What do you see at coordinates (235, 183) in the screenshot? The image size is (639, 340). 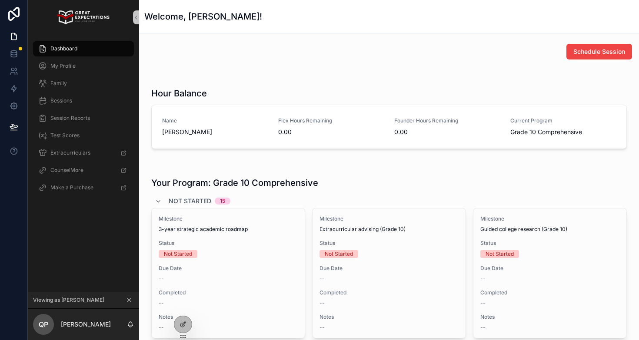 I see `h1: Your Program: Grade 10 Comprehensive` at bounding box center [235, 183].